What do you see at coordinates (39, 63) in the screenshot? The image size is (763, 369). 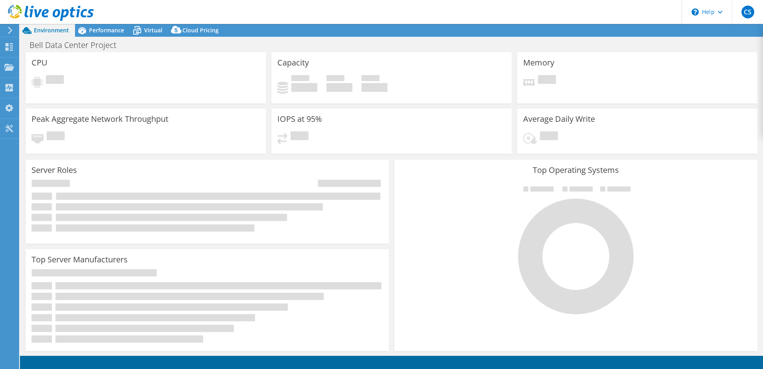 I see `h3: CPU` at bounding box center [39, 63].